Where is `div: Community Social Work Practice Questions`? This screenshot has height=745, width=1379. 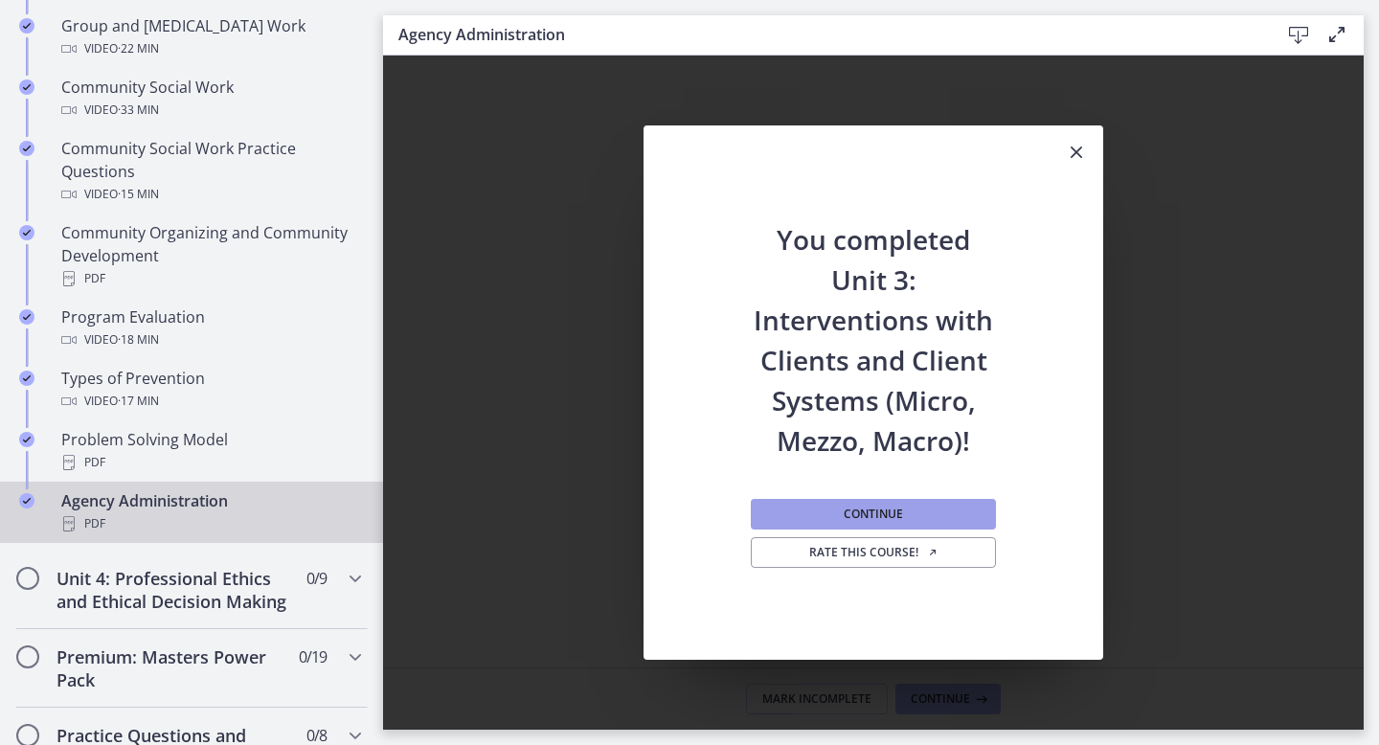
div: Community Social Work Practice Questions is located at coordinates (211, 171).